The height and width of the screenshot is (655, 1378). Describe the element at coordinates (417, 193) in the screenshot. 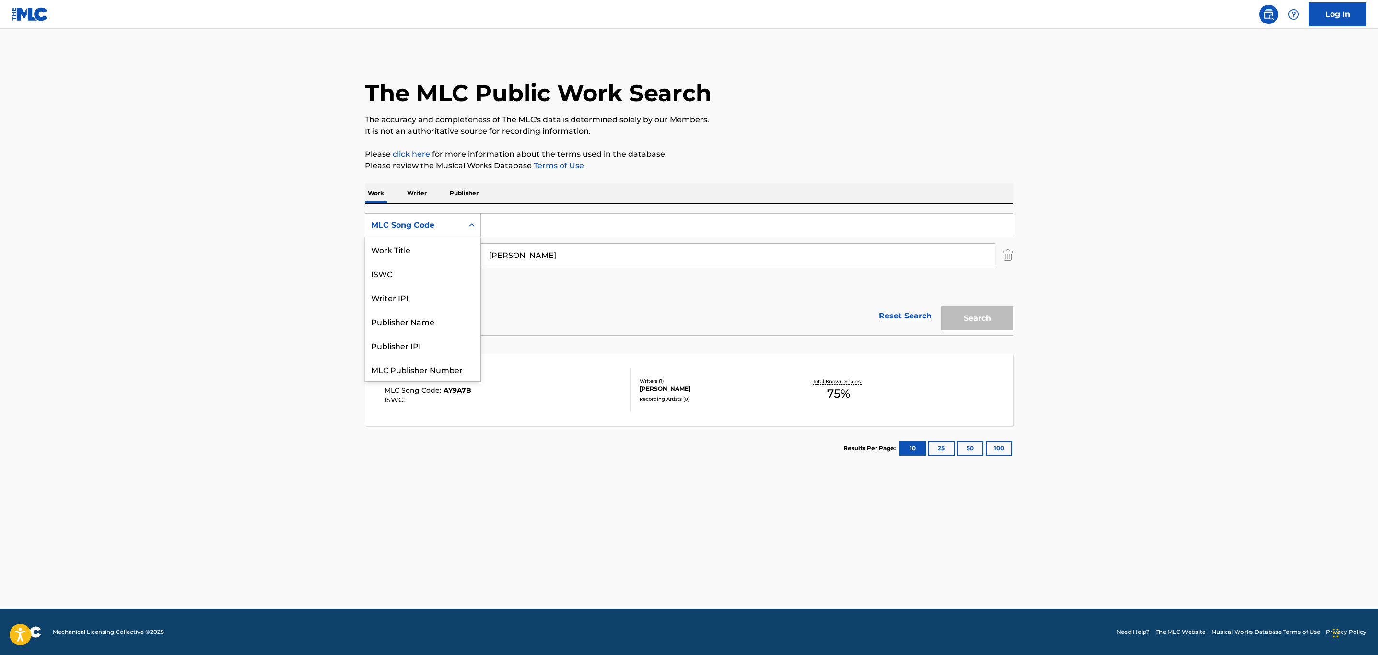

I see `p: Writer` at that location.